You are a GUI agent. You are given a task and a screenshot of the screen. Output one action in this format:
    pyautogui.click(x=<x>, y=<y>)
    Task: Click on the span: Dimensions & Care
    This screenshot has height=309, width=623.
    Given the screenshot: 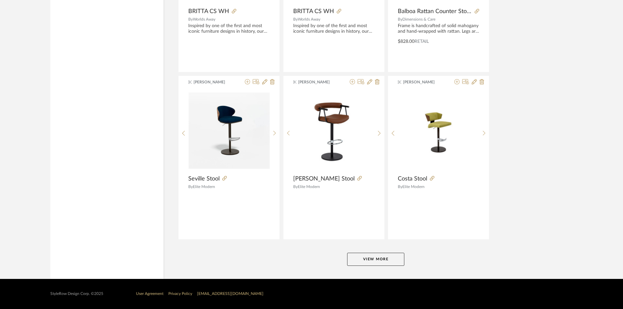 What is the action you would take?
    pyautogui.click(x=419, y=19)
    